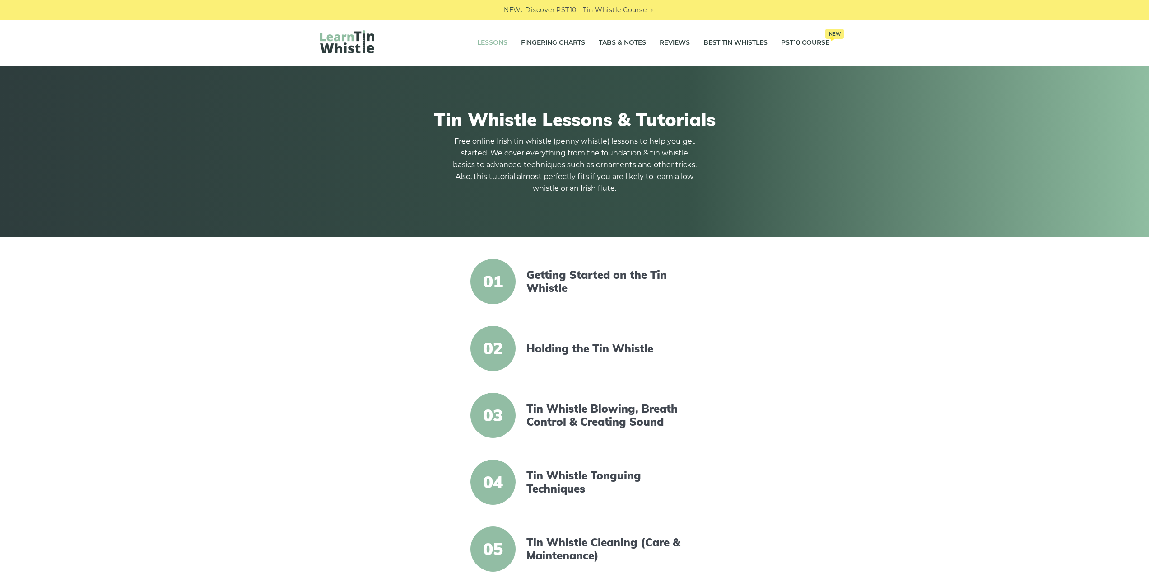 The height and width of the screenshot is (578, 1149). I want to click on a: Lessons, so click(492, 43).